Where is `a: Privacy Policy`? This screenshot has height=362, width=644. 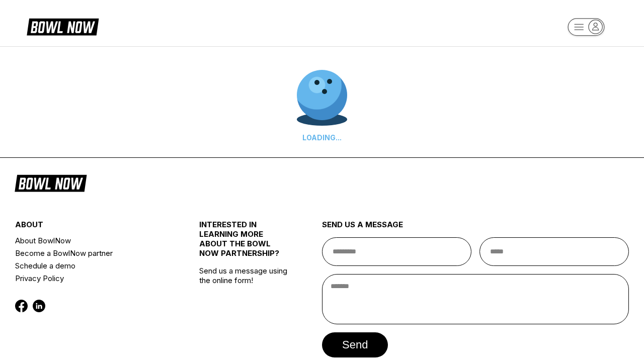 a: Privacy Policy is located at coordinates (92, 278).